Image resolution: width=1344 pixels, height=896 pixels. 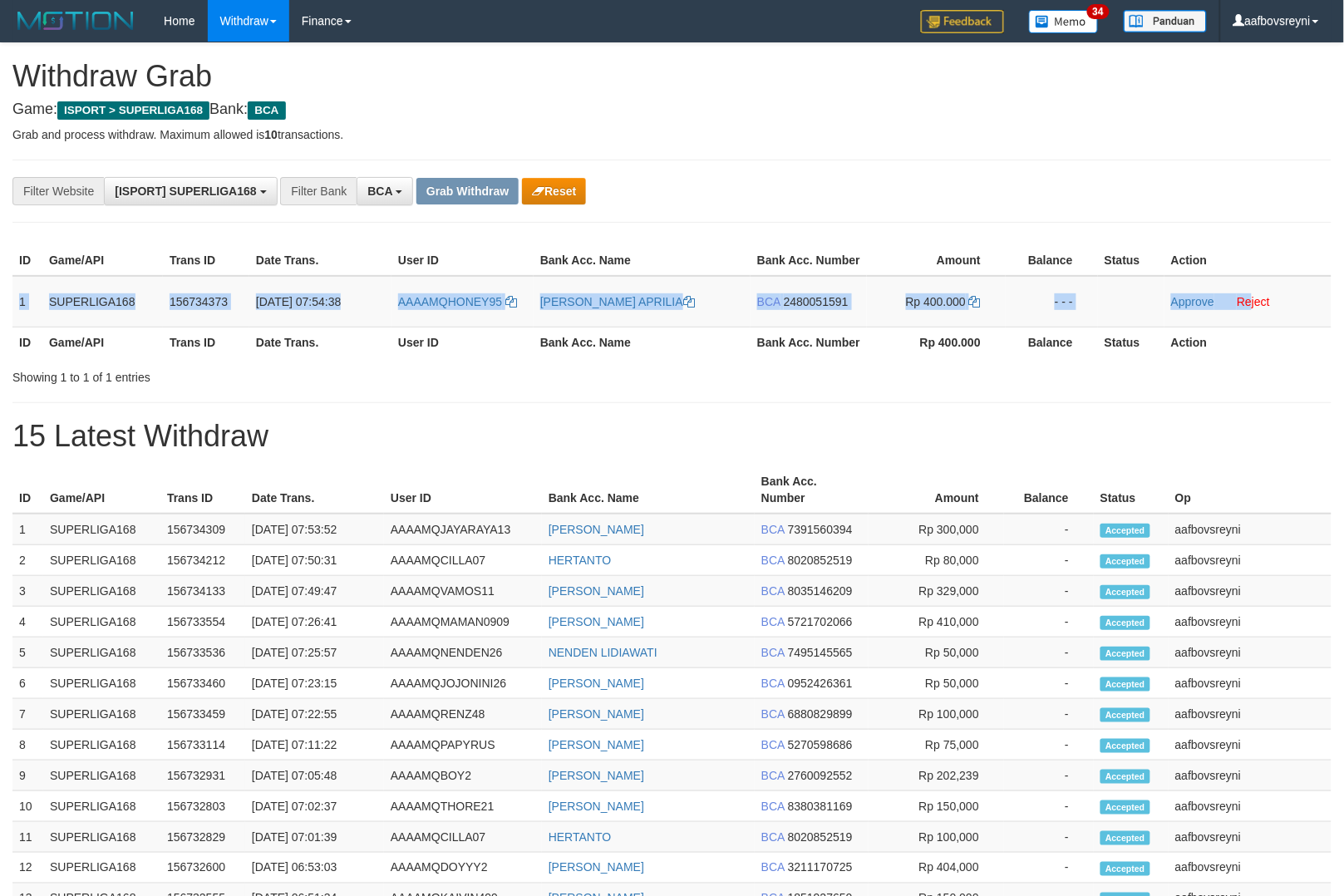 I want to click on td: 1, so click(x=28, y=302).